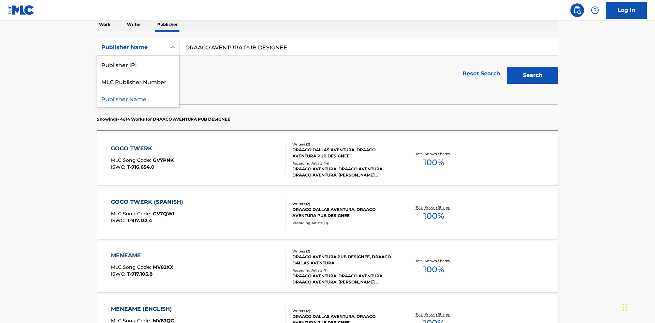  I want to click on div: Recording Artists ( 7 ), so click(344, 270).